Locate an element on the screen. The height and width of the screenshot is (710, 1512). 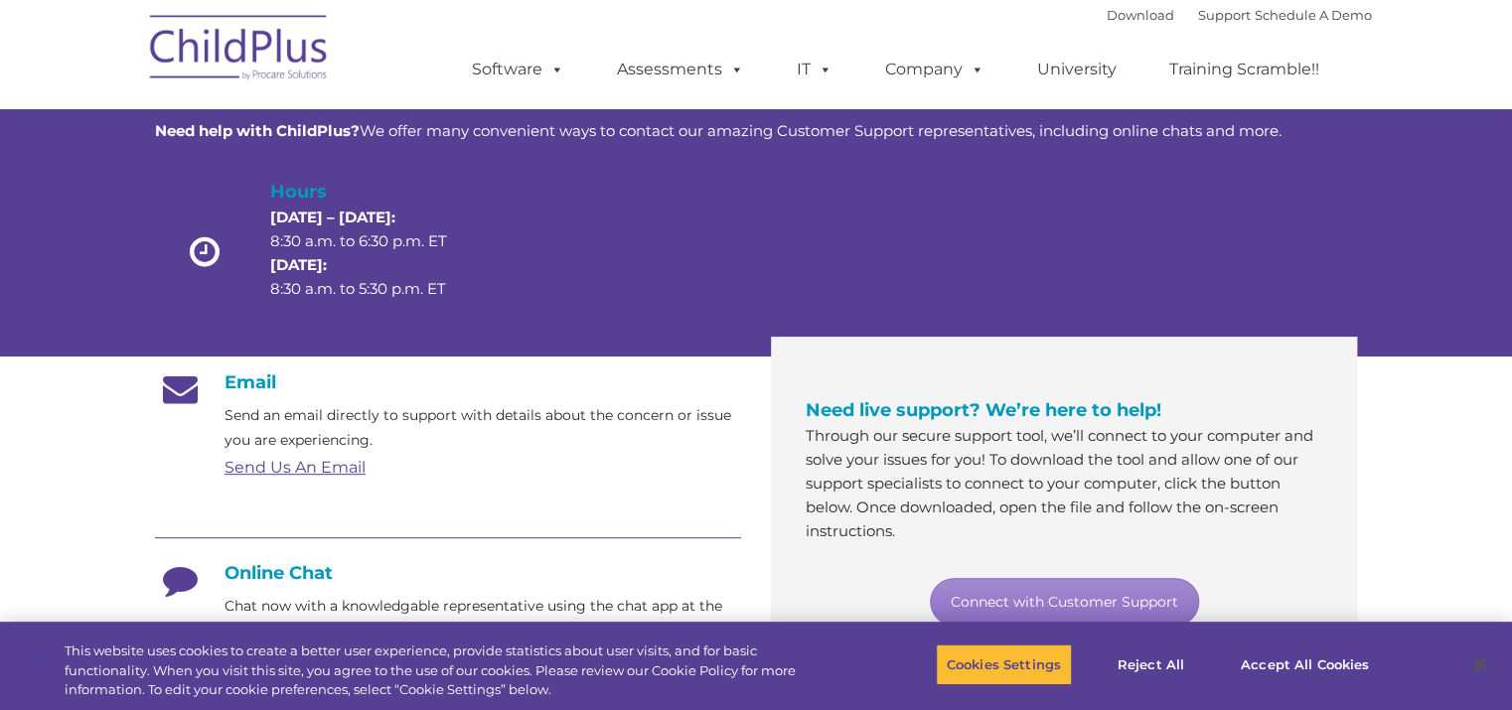
button: Cookies Settings is located at coordinates (1004, 665).